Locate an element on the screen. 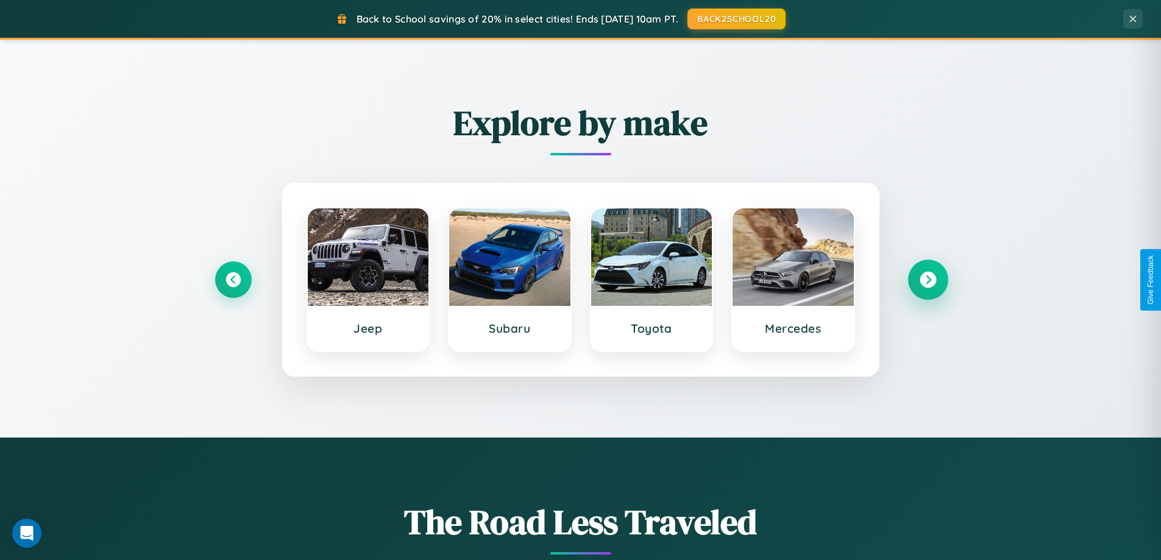 The image size is (1161, 560). div: Open Intercom Messenger is located at coordinates (27, 533).